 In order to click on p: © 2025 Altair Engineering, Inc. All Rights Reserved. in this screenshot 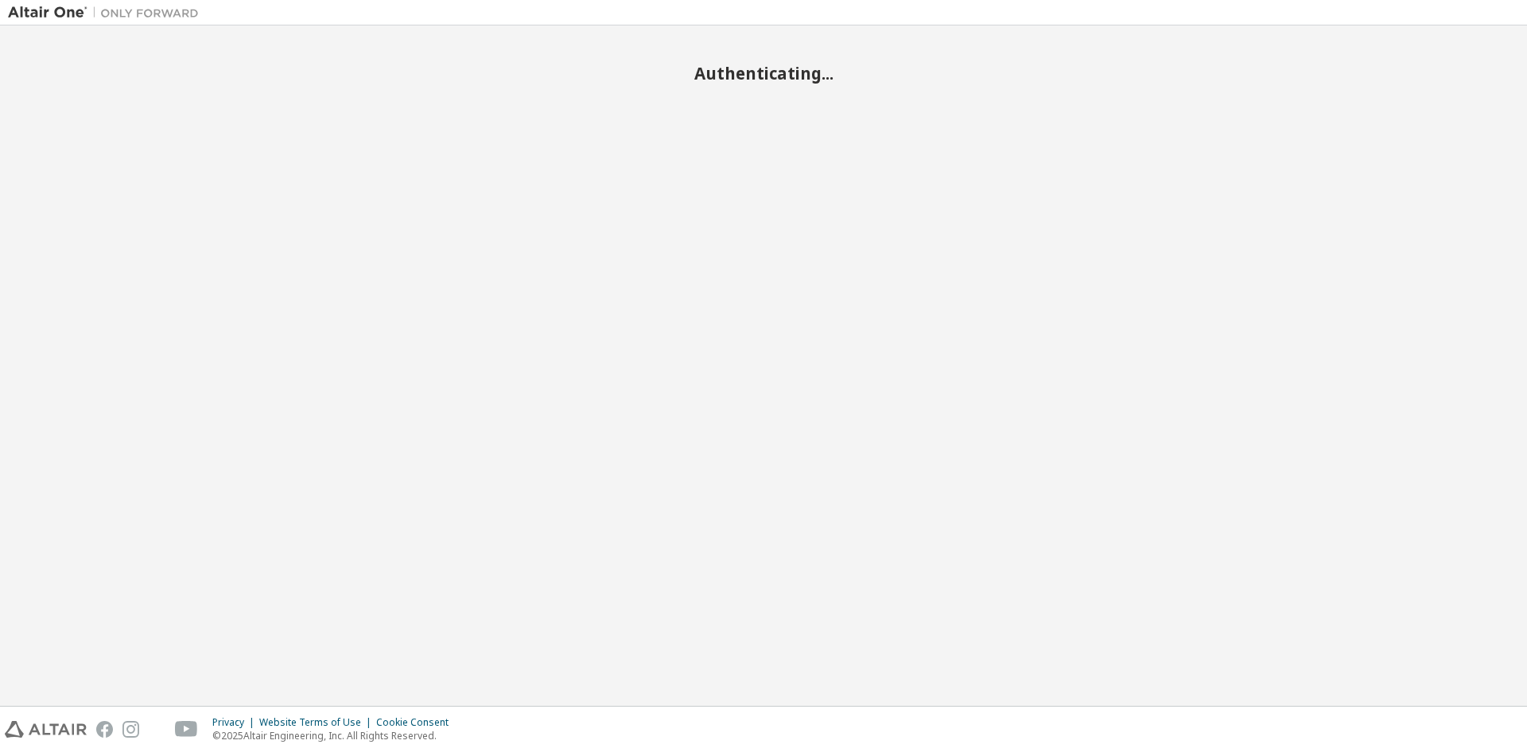, I will do `click(335, 735)`.